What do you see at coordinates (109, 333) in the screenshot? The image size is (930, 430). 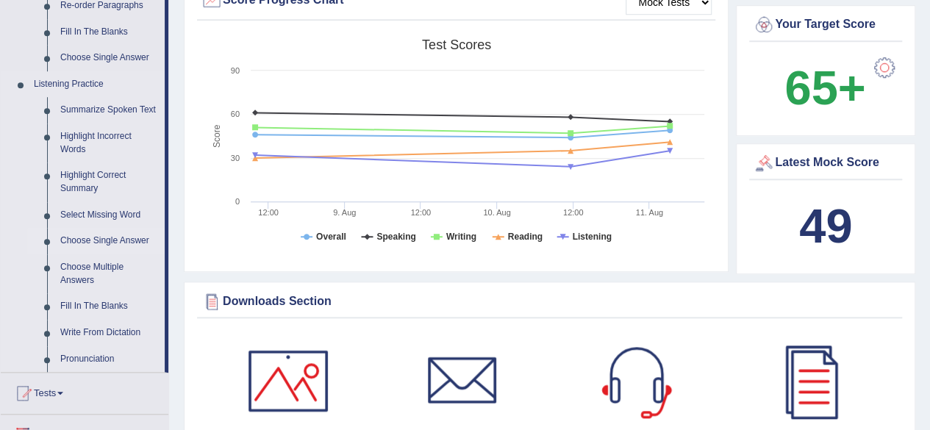 I see `a: Write From Dictation` at bounding box center [109, 333].